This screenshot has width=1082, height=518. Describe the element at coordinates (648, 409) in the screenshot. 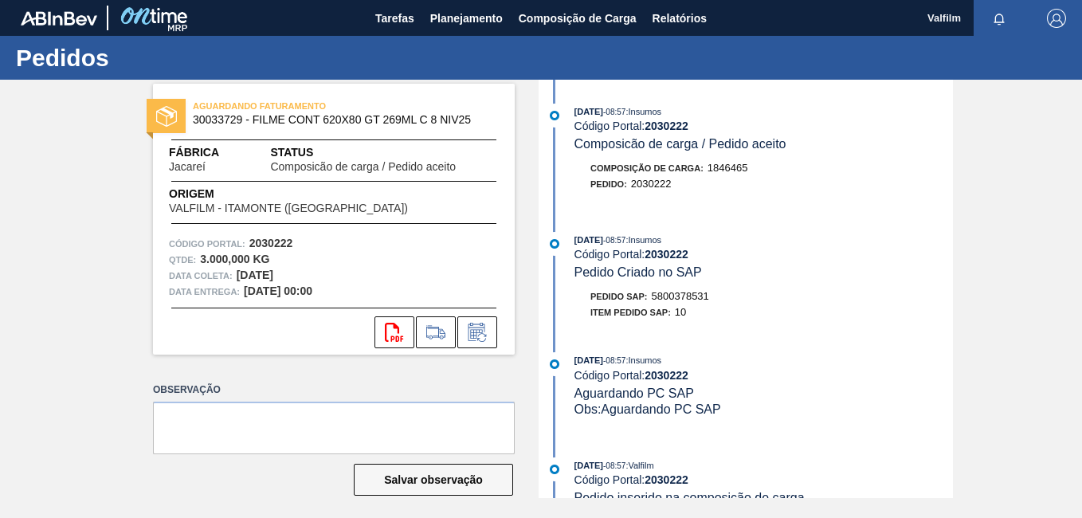

I see `span: Obs: Aguardando PC SAP` at that location.